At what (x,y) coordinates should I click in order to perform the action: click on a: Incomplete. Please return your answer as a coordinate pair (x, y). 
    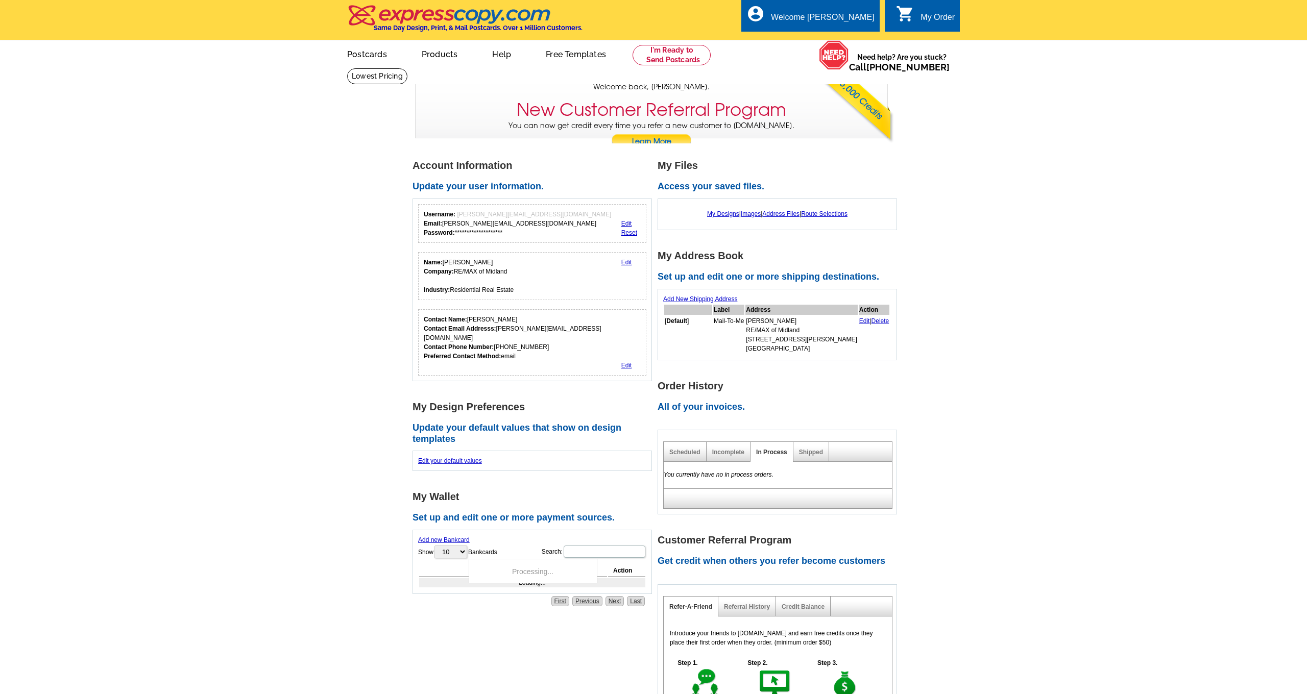
    Looking at the image, I should click on (728, 452).